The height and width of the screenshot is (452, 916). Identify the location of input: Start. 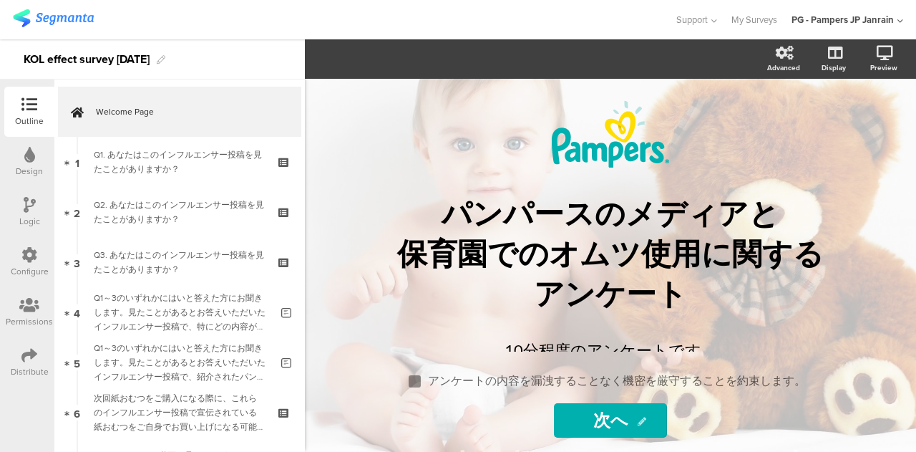
(611, 420).